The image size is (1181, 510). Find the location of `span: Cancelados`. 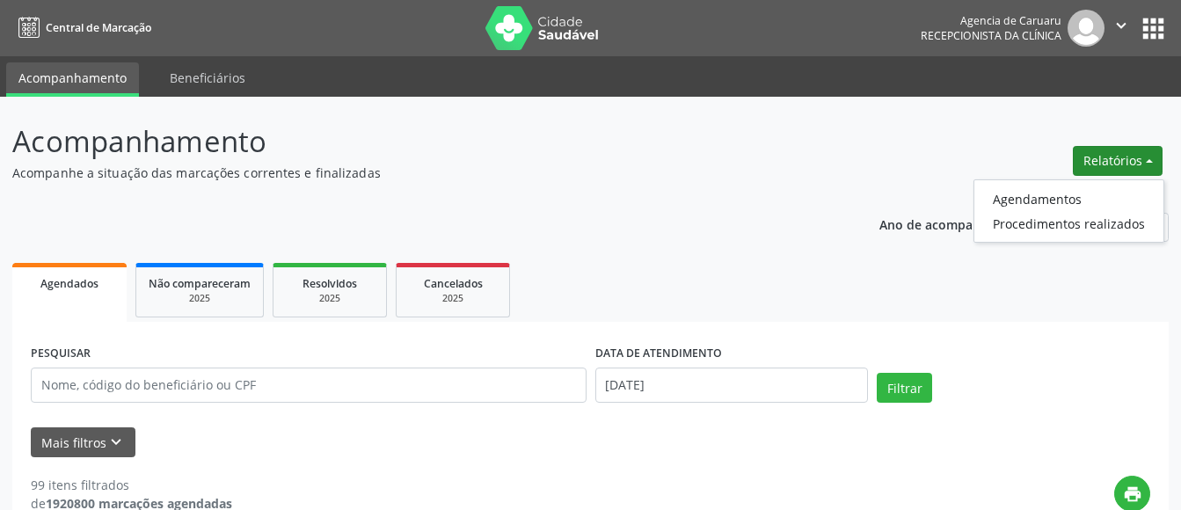

span: Cancelados is located at coordinates (453, 283).